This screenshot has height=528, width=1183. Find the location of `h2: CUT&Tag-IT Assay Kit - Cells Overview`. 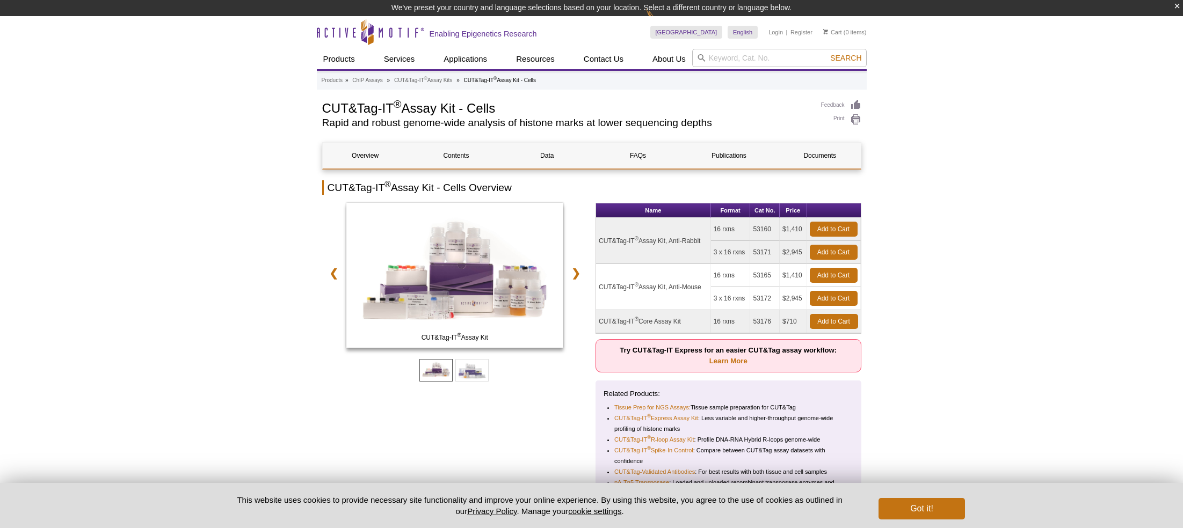

h2: CUT&Tag-IT Assay Kit - Cells Overview is located at coordinates (592, 187).